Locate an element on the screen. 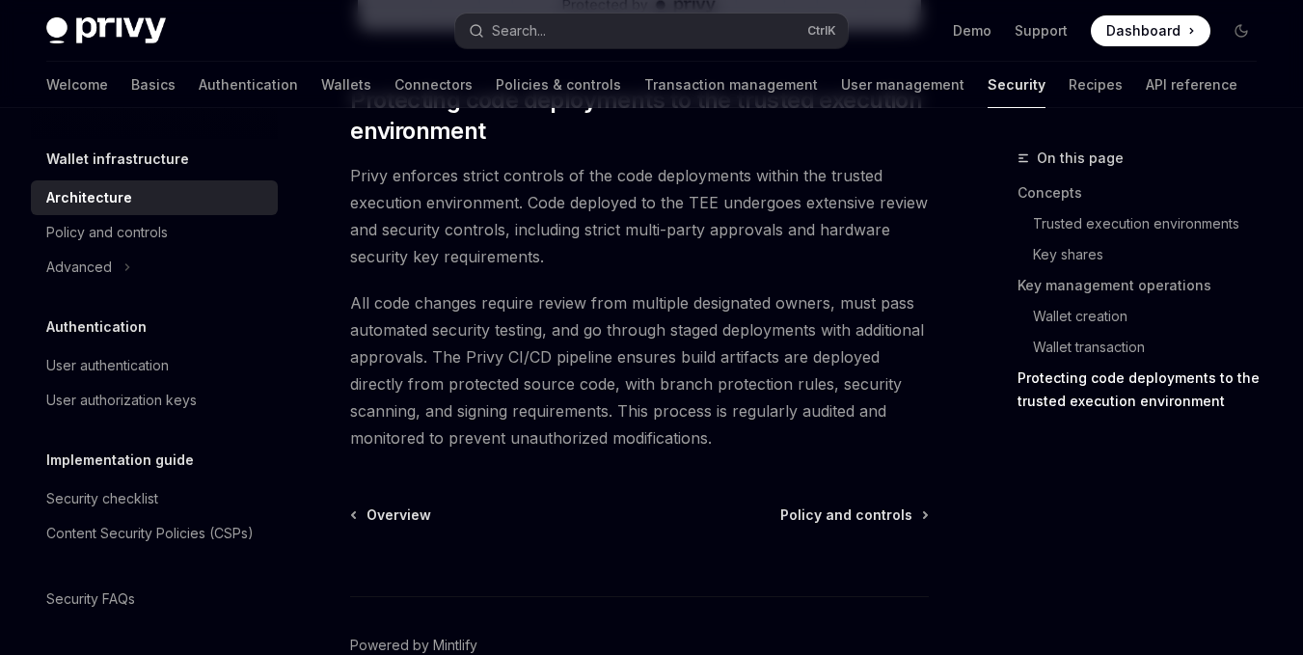  div: User authentication is located at coordinates (107, 365).